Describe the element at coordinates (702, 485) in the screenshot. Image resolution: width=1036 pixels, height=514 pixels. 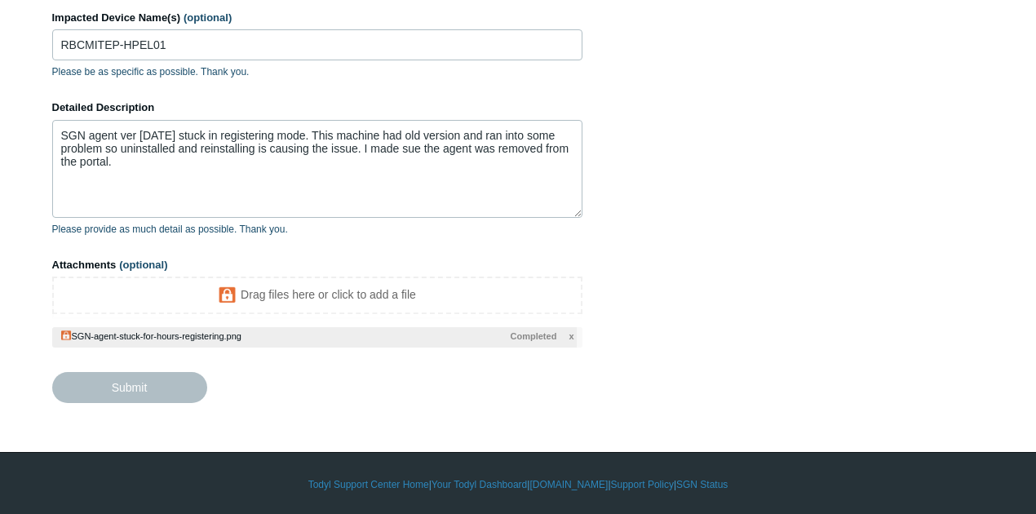
I see `a: SGN Status` at that location.